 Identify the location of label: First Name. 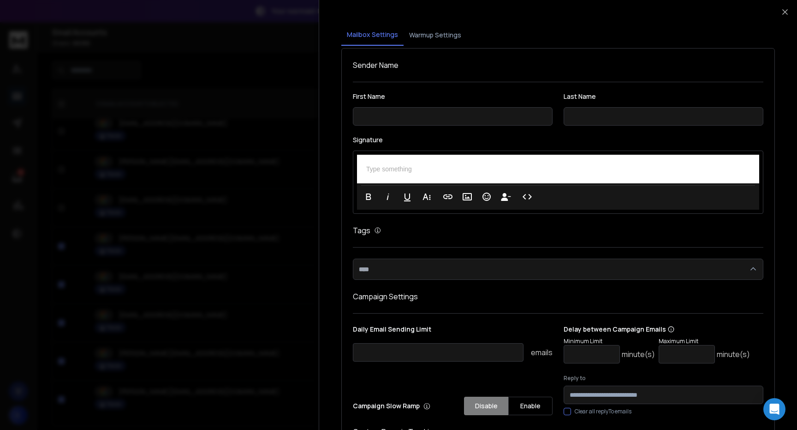
(453, 96).